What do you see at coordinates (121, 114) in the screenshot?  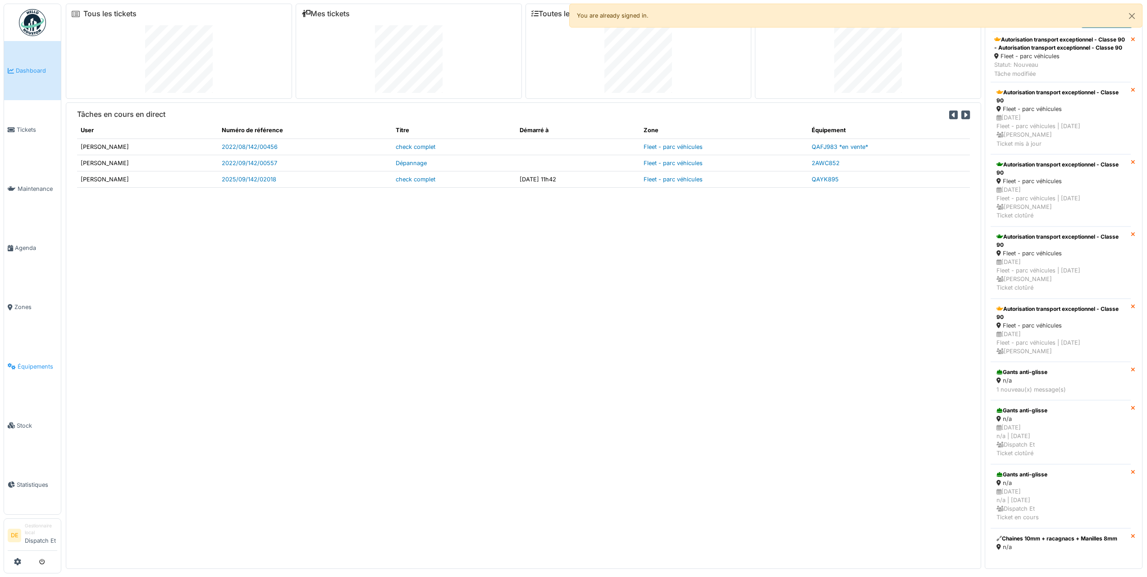 I see `h6: Tâches en cours en direct` at bounding box center [121, 114].